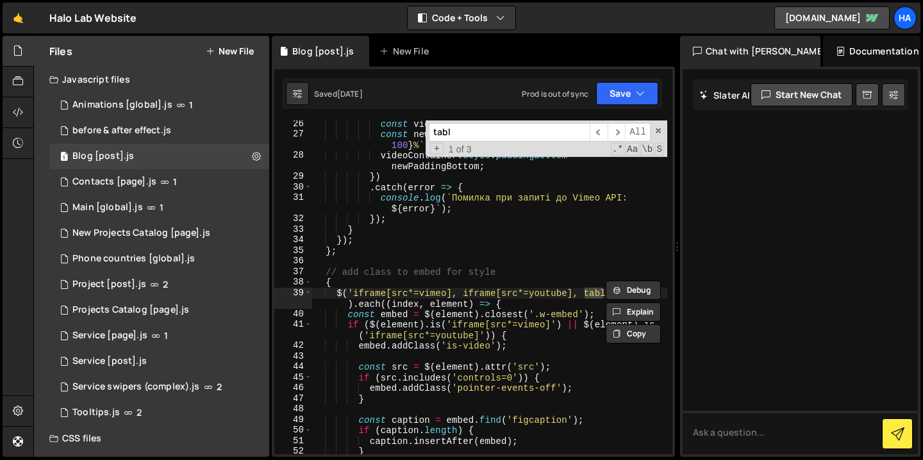 The height and width of the screenshot is (460, 923). Describe the element at coordinates (114, 182) in the screenshot. I see `div: Contacts [page].js` at that location.